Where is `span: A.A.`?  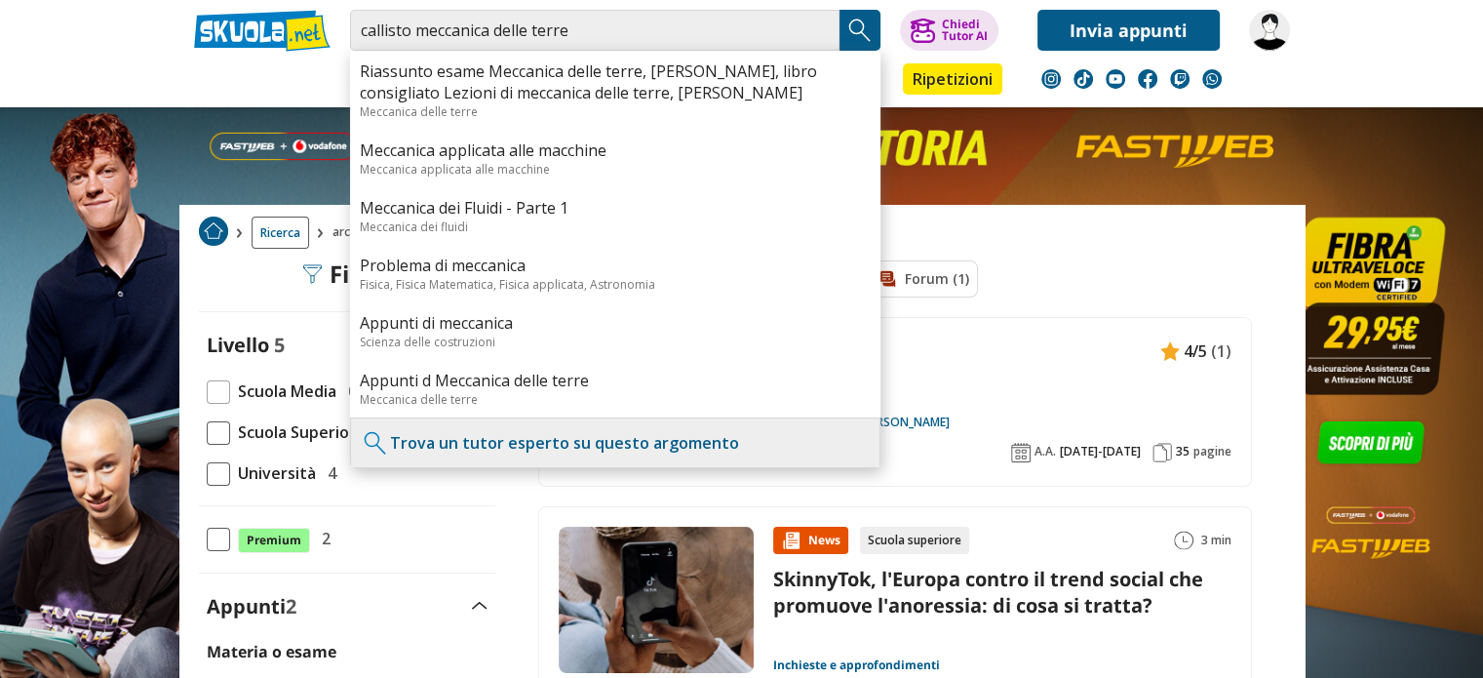 span: A.A. is located at coordinates (1046, 452).